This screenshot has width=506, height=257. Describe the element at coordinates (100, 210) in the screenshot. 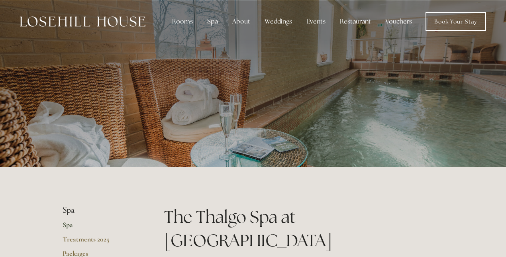

I see `li: Spa` at that location.